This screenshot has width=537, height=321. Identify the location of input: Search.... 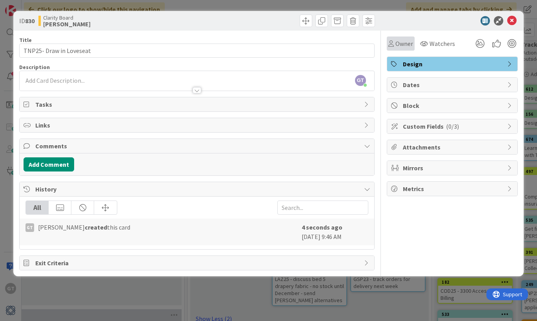
(323, 208).